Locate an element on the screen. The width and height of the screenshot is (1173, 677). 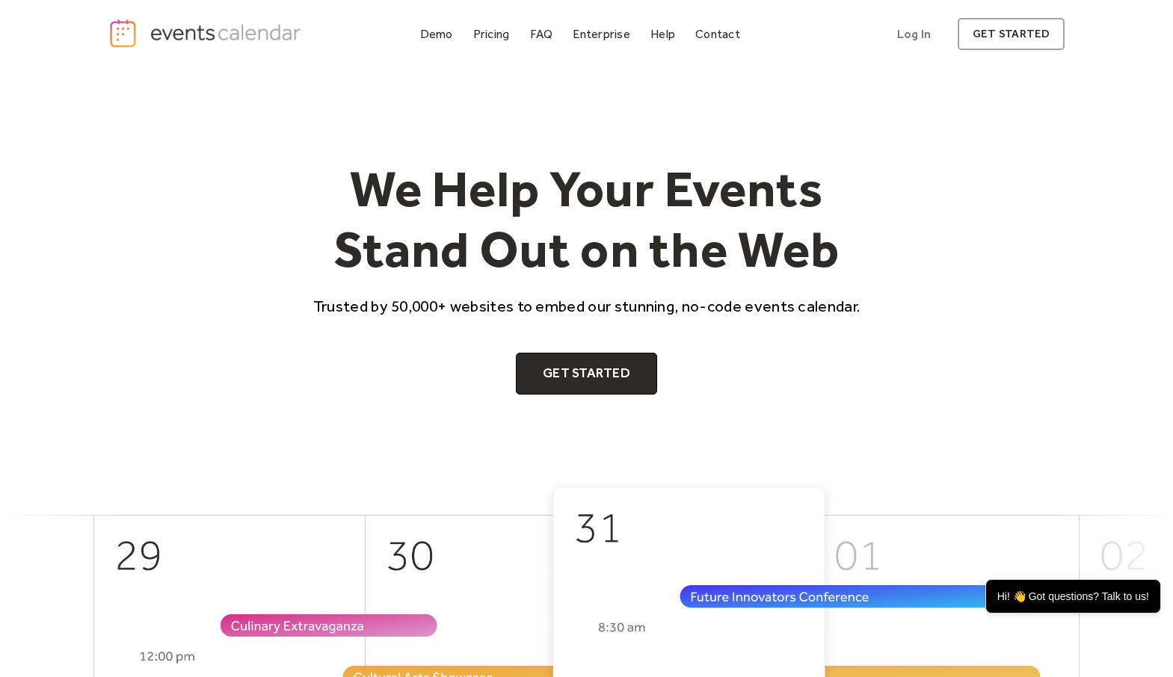
a: get started is located at coordinates (1011, 34).